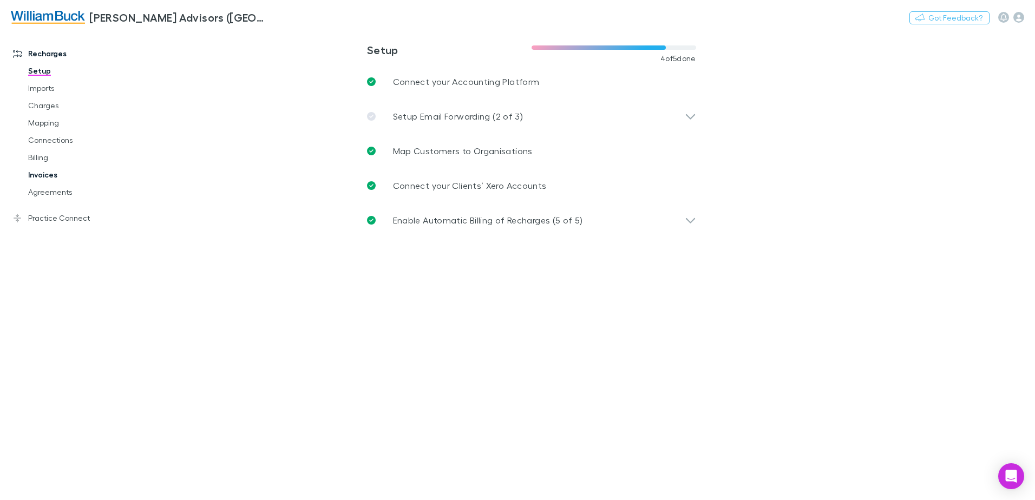 Image resolution: width=1035 pixels, height=500 pixels. I want to click on a: Map Customers to Organisations, so click(532, 151).